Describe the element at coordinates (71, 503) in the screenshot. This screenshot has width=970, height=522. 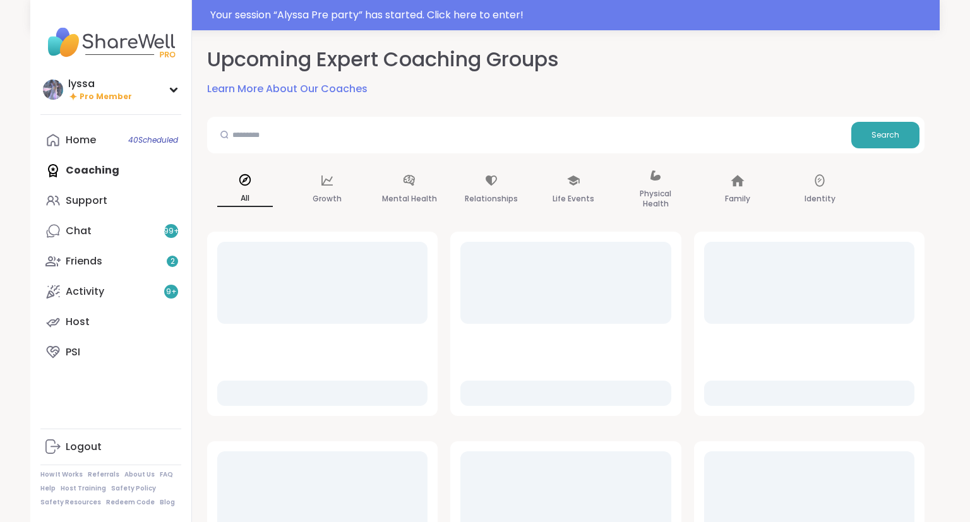
I see `a: Safety Resources` at that location.